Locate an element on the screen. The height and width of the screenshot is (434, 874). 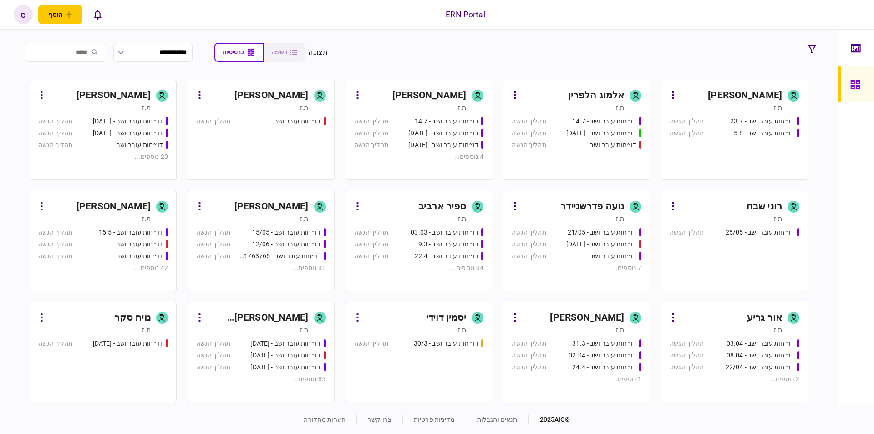
a: מדיניות פרטיות is located at coordinates (434, 419).